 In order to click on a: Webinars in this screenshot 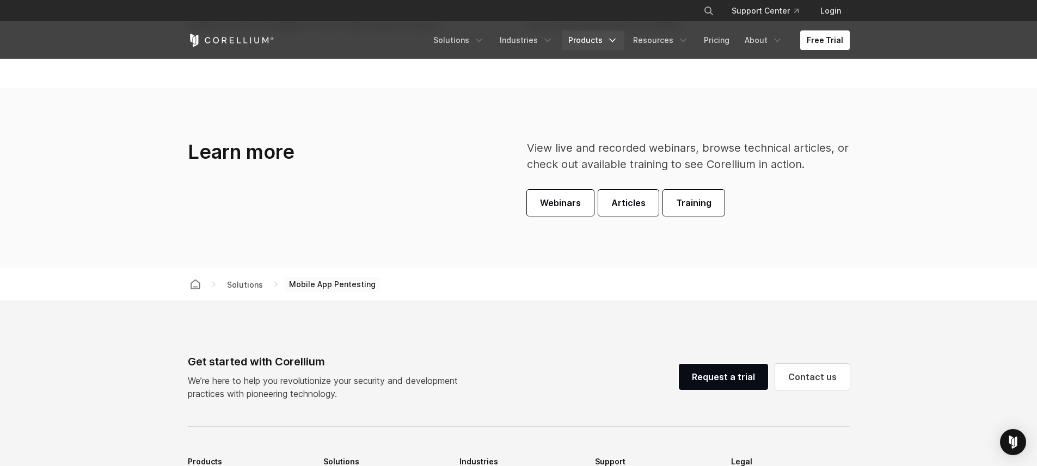, I will do `click(560, 203)`.